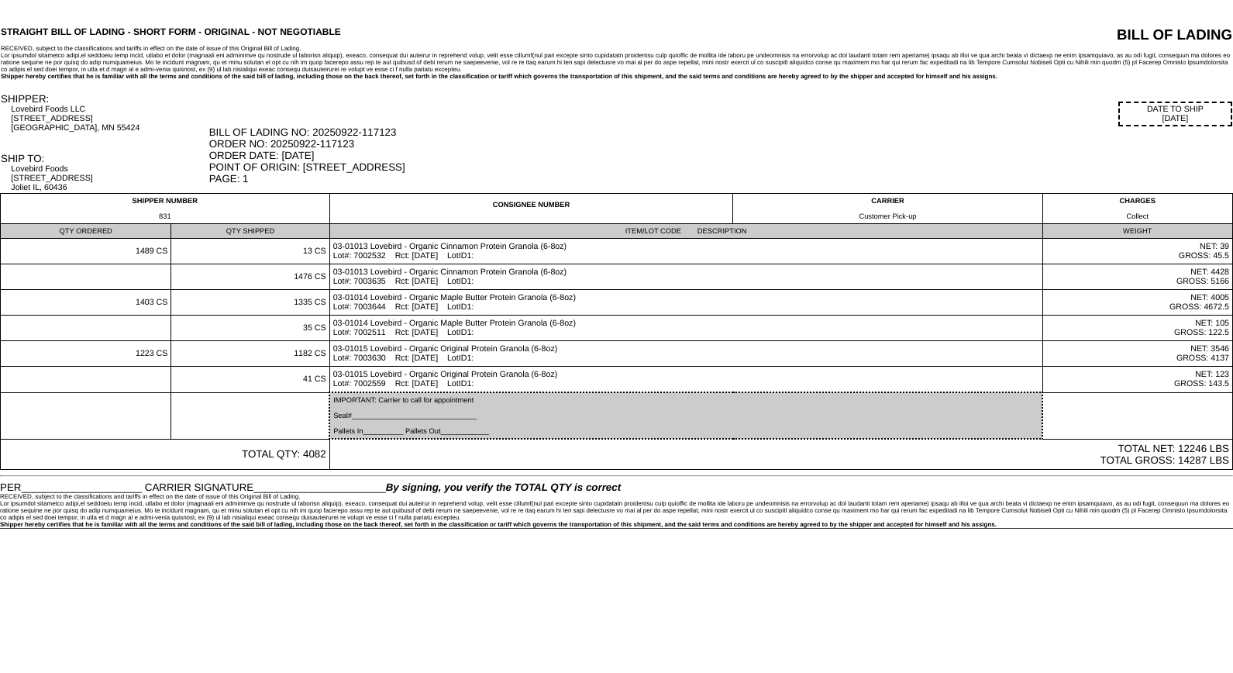 This screenshot has height=673, width=1233. What do you see at coordinates (1137, 208) in the screenshot?
I see `td: CHARGES` at bounding box center [1137, 208].